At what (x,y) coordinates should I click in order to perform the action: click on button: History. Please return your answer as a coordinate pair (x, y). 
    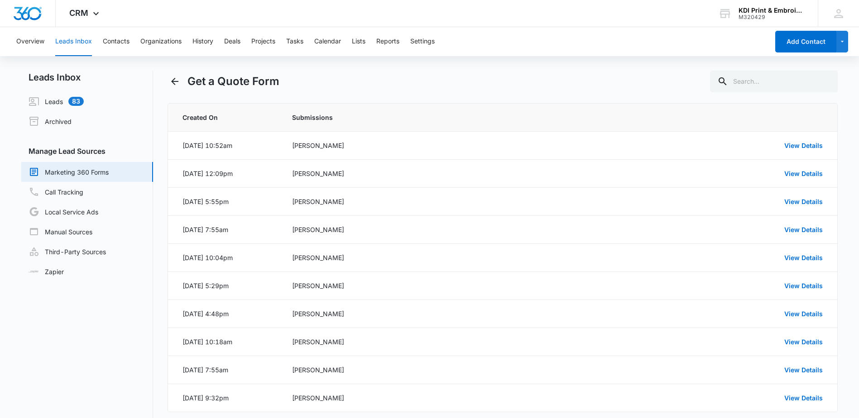
    Looking at the image, I should click on (203, 42).